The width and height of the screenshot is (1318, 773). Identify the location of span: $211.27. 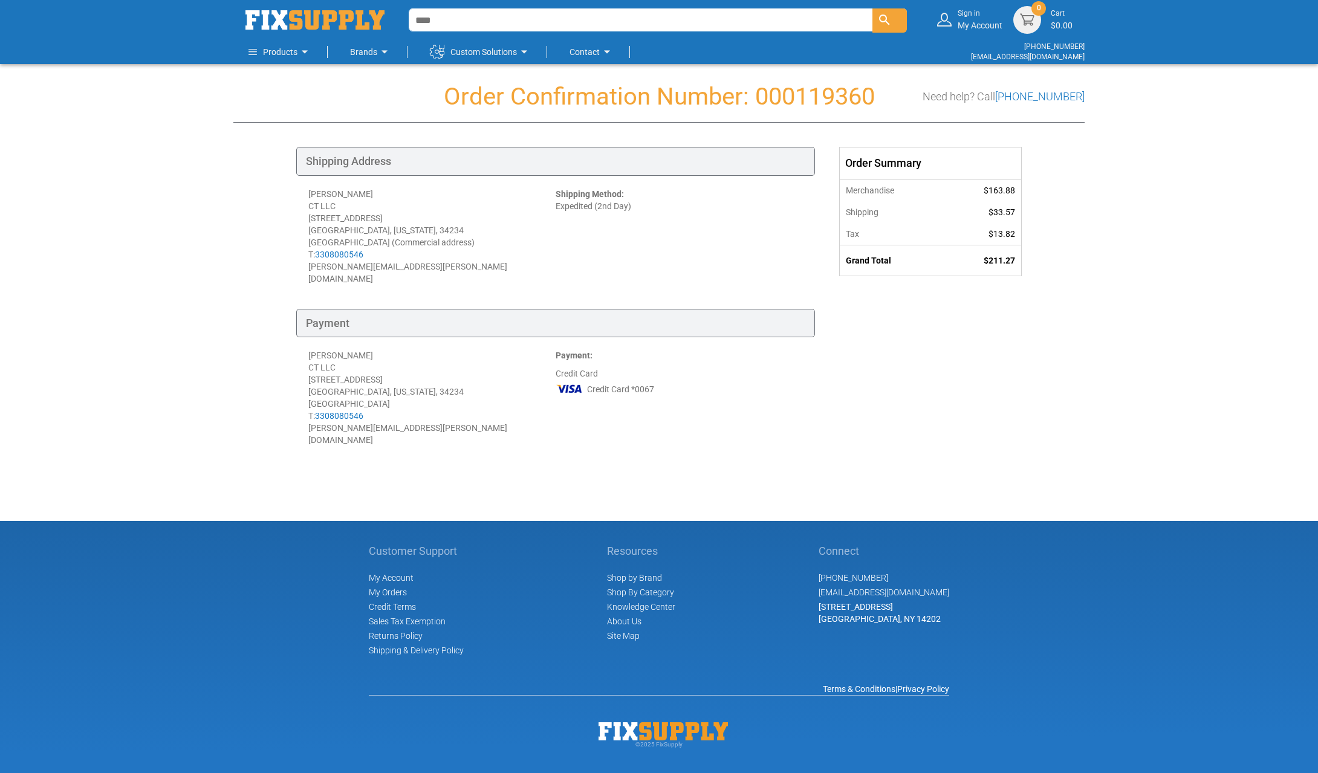
(1000, 261).